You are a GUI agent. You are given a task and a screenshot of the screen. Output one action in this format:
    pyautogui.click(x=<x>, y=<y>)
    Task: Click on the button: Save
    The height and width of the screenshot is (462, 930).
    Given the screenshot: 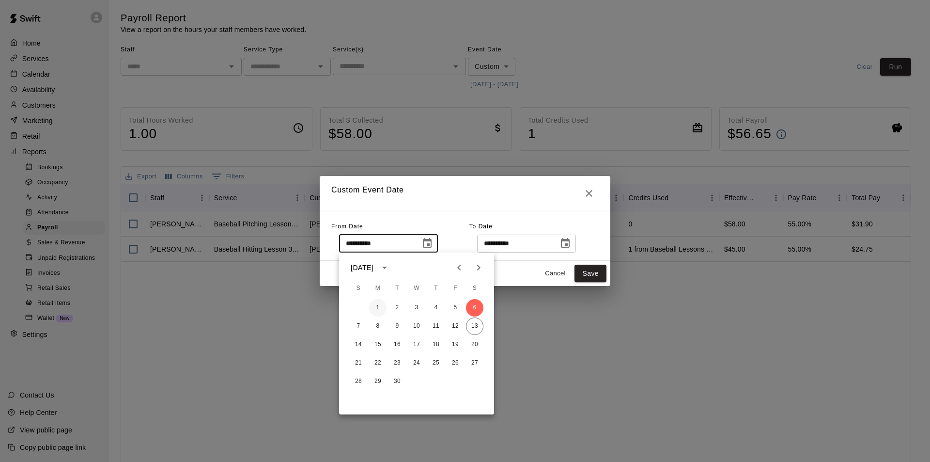 What is the action you would take?
    pyautogui.click(x=591, y=273)
    